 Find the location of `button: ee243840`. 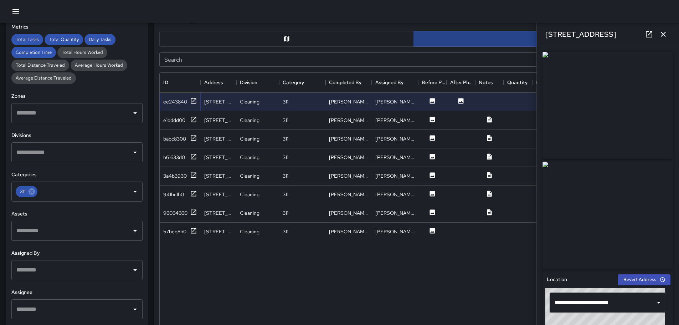

button: ee243840 is located at coordinates (180, 102).